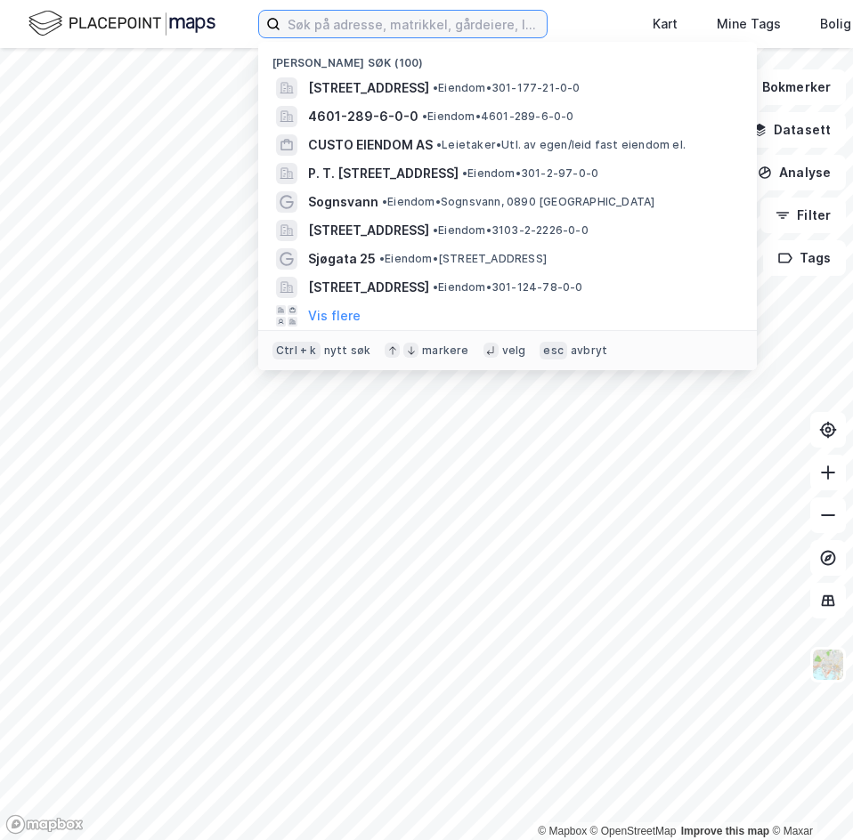 This screenshot has height=840, width=853. What do you see at coordinates (296, 351) in the screenshot?
I see `div: Ctrl + k` at bounding box center [296, 351].